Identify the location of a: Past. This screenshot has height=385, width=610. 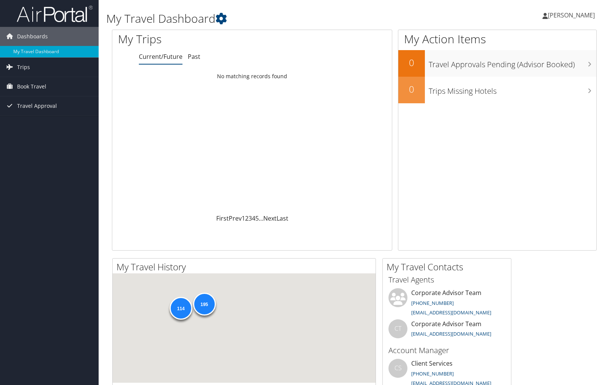
(194, 57).